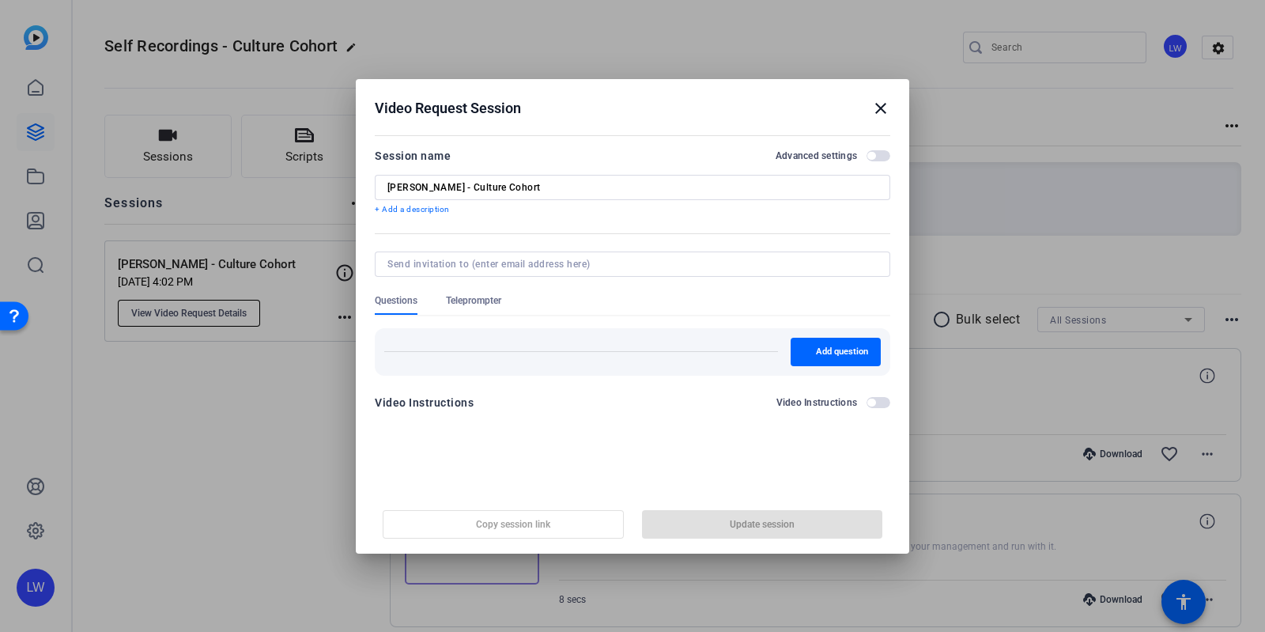  I want to click on span: Questions, so click(396, 300).